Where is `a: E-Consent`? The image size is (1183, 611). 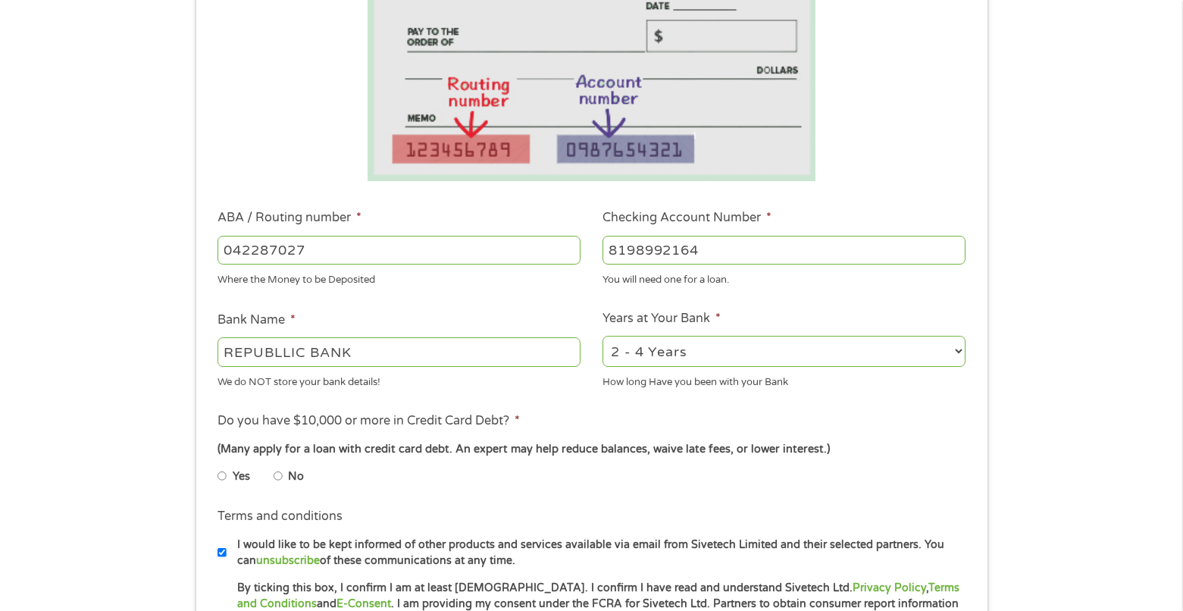 a: E-Consent is located at coordinates (364, 603).